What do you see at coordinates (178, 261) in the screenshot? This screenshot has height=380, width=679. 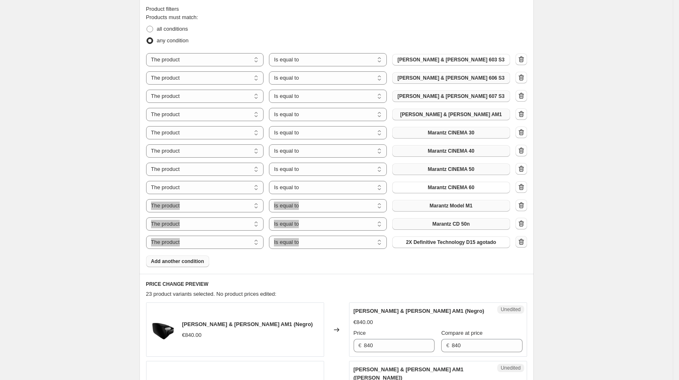 I see `button: Add another condition` at bounding box center [178, 261].